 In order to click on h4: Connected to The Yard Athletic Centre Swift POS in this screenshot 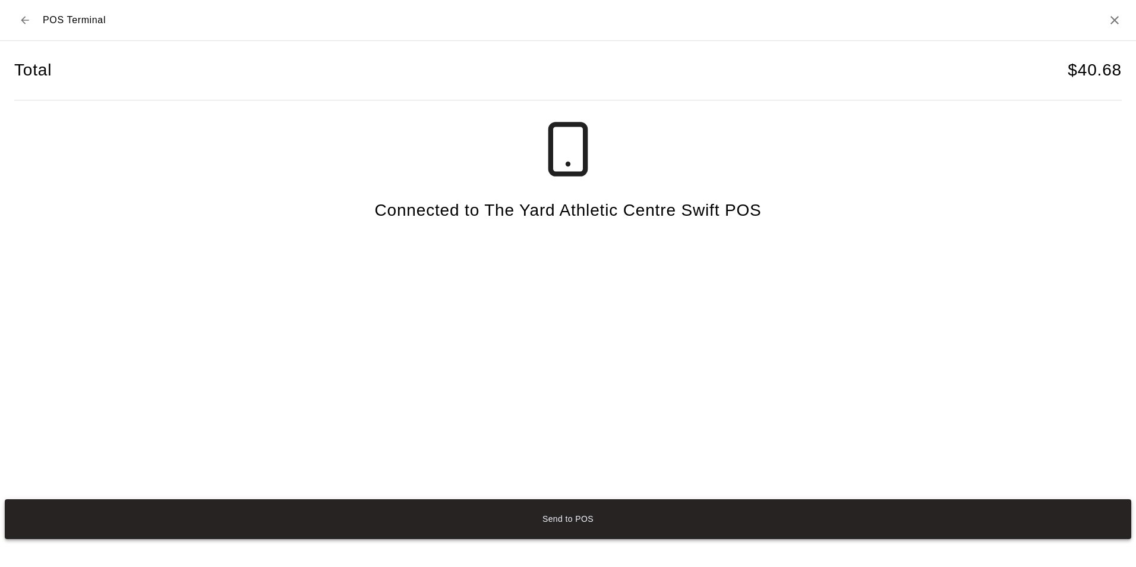, I will do `click(568, 210)`.